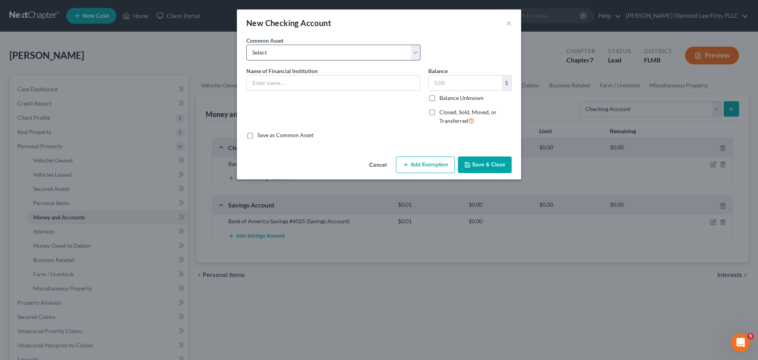 The height and width of the screenshot is (360, 758). What do you see at coordinates (425, 165) in the screenshot?
I see `button: Add Exemption` at bounding box center [425, 165].